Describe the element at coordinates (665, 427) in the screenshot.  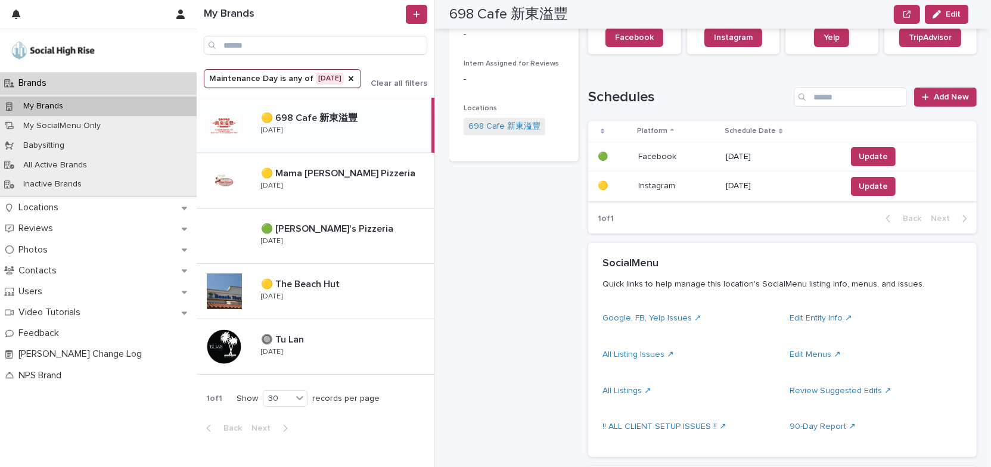
I see `a: !! ALL CLIENT SETUP ISSUES !! ↗` at that location.